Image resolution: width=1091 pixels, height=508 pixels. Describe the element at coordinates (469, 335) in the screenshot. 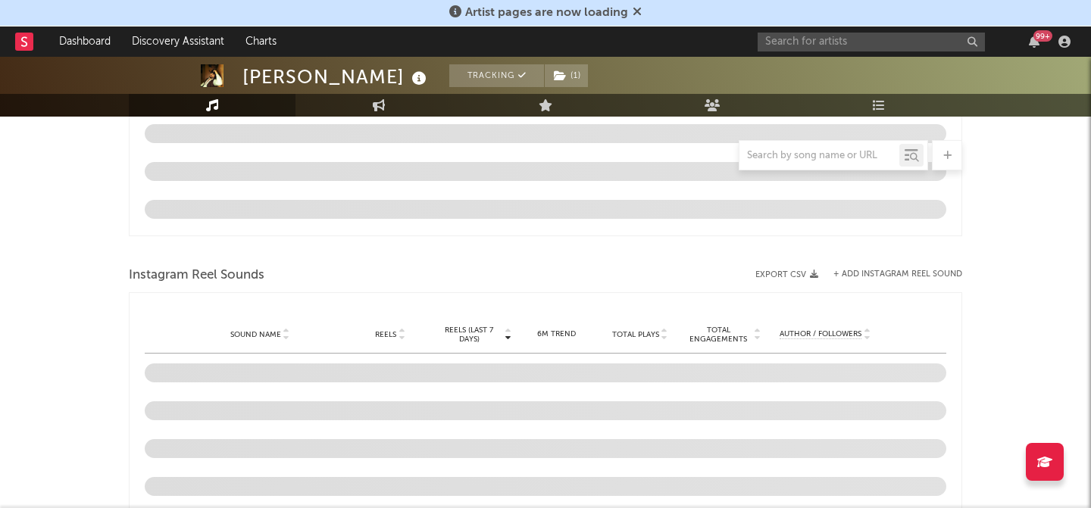

I see `span: Reels (last 7 days)` at that location.